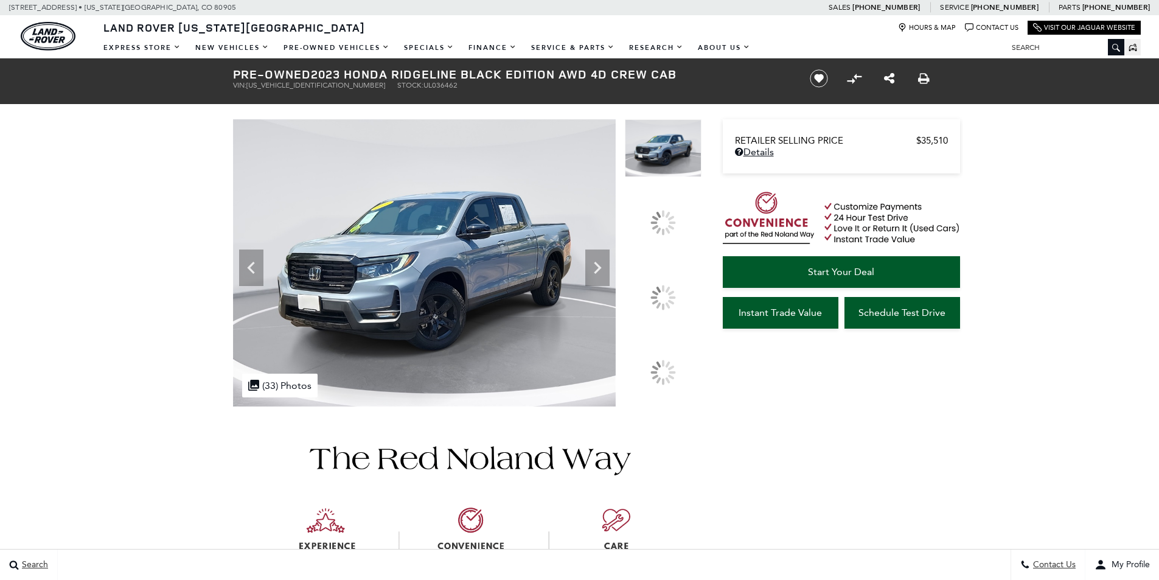 This screenshot has height=580, width=1159. Describe the element at coordinates (1122, 565) in the screenshot. I see `button: user-profile-menu` at that location.